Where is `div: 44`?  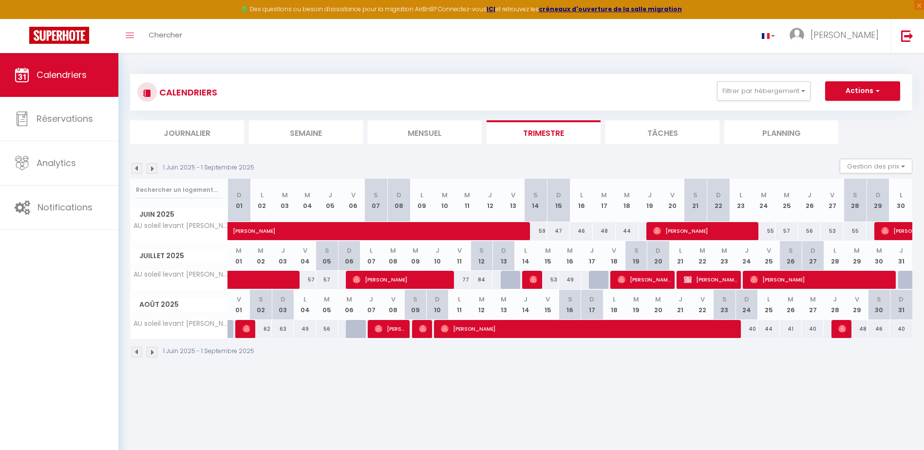 div: 44 is located at coordinates (627, 231).